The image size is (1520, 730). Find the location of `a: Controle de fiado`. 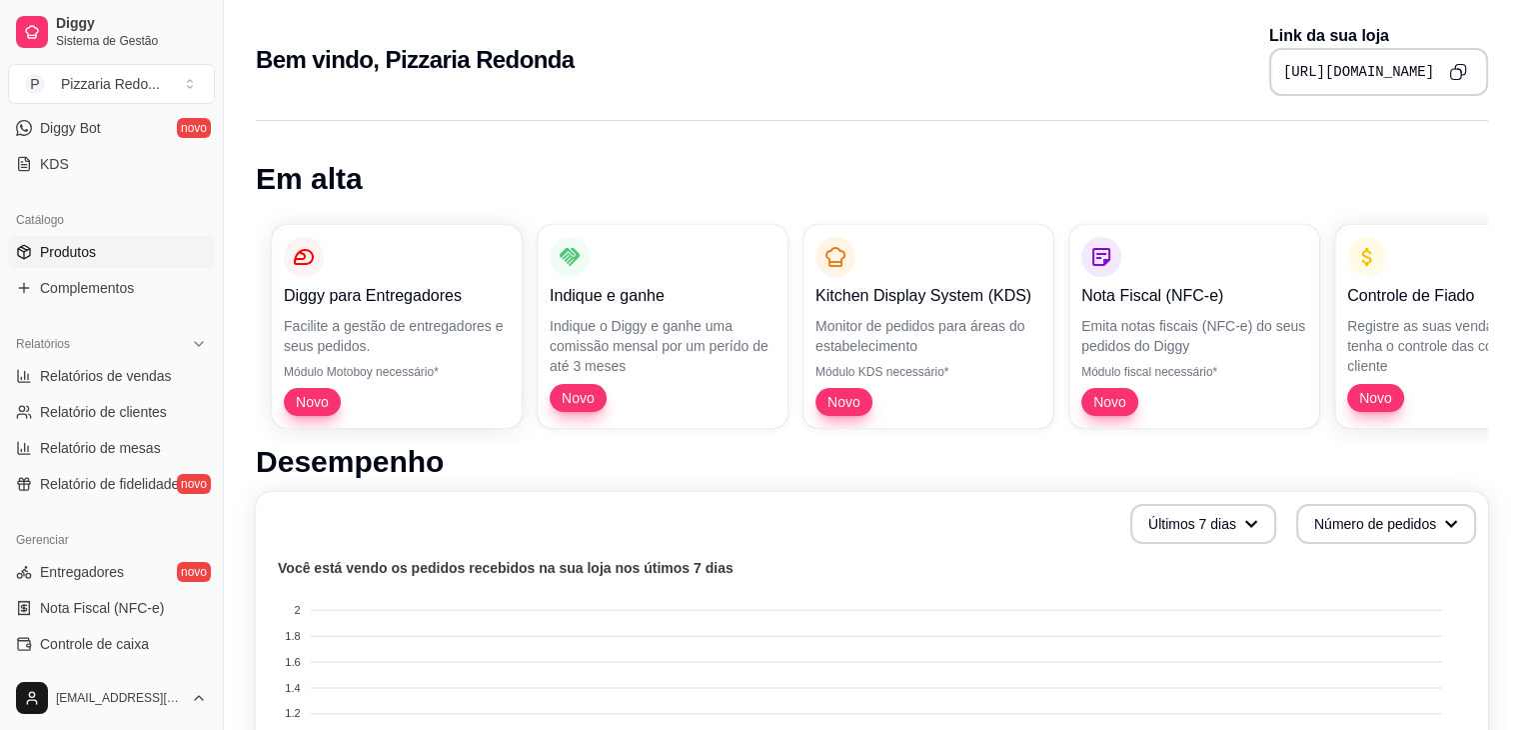

a: Controle de fiado is located at coordinates (111, 680).